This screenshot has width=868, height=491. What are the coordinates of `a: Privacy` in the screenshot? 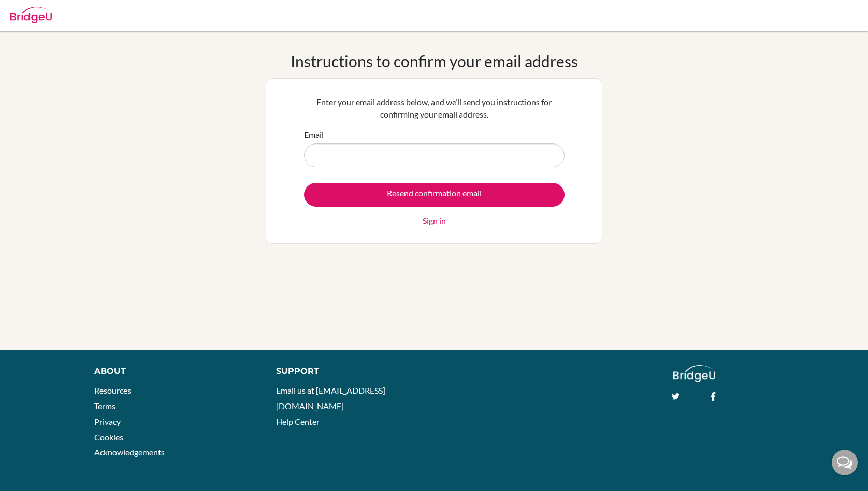 It's located at (107, 421).